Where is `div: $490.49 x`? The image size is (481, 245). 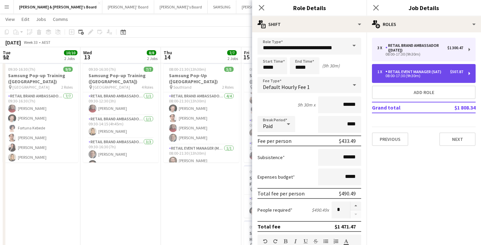 div: $490.49 x is located at coordinates (320, 210).